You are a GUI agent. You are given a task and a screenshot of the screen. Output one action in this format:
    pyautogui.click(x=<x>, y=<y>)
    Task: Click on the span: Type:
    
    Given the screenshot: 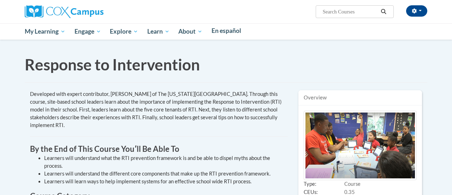 What is the action you would take?
    pyautogui.click(x=324, y=184)
    